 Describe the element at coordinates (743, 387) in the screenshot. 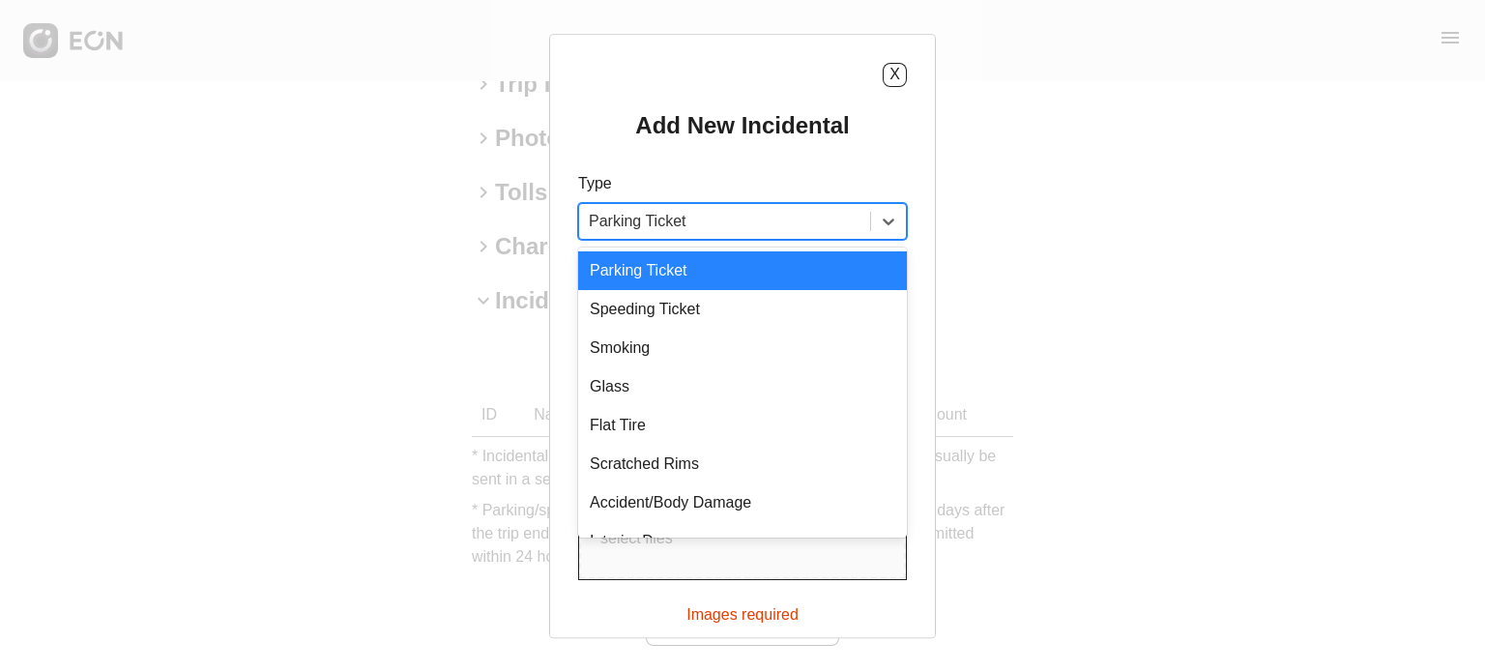

I see `div: Glass` at that location.